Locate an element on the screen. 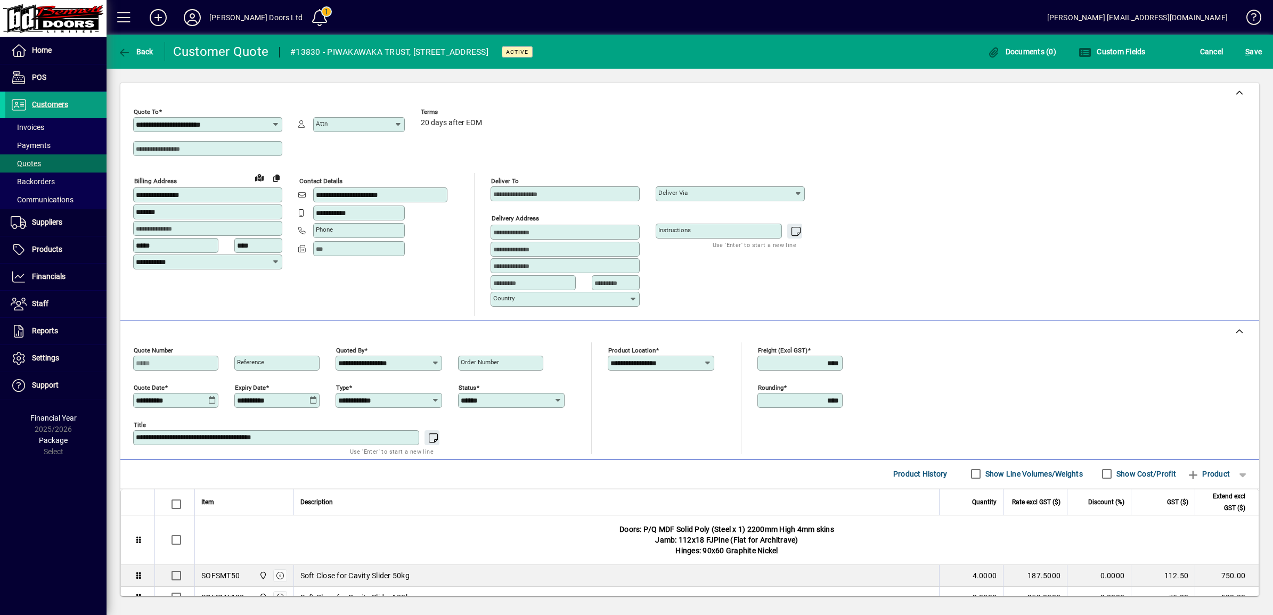 Image resolution: width=1273 pixels, height=615 pixels. span: Reports is located at coordinates (45, 331).